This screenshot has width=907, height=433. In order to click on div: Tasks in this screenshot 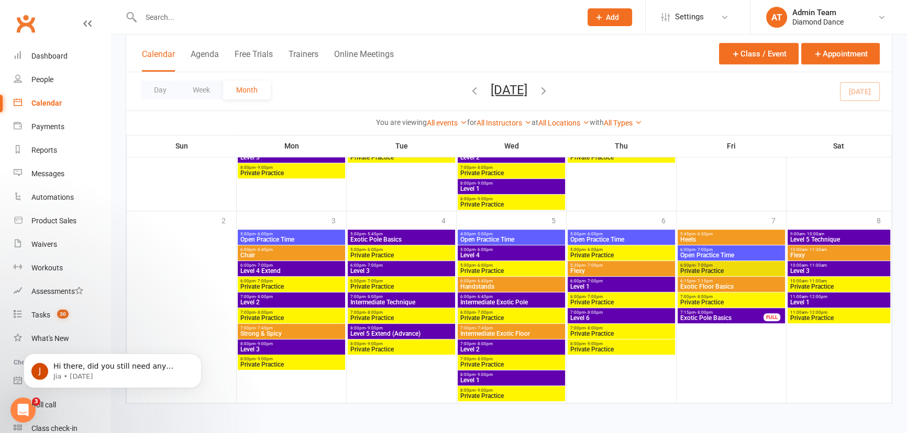, I will do `click(41, 315)`.